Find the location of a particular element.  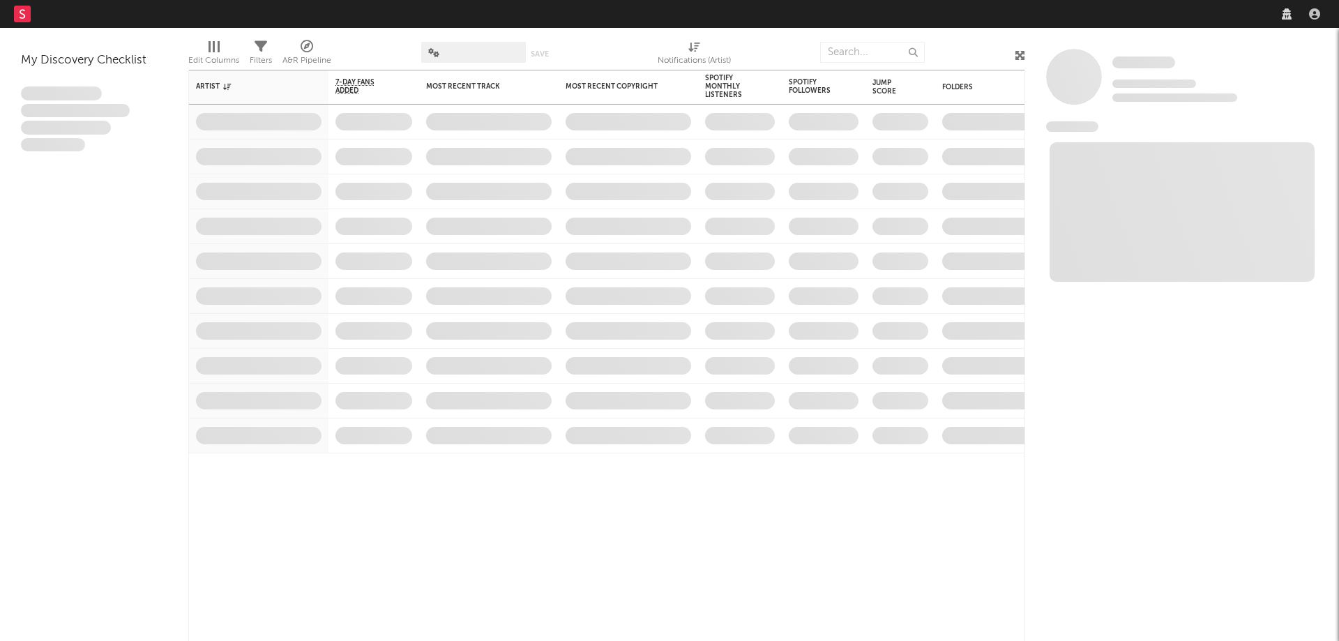

span: Integer aliquet in purus et is located at coordinates (75, 111).